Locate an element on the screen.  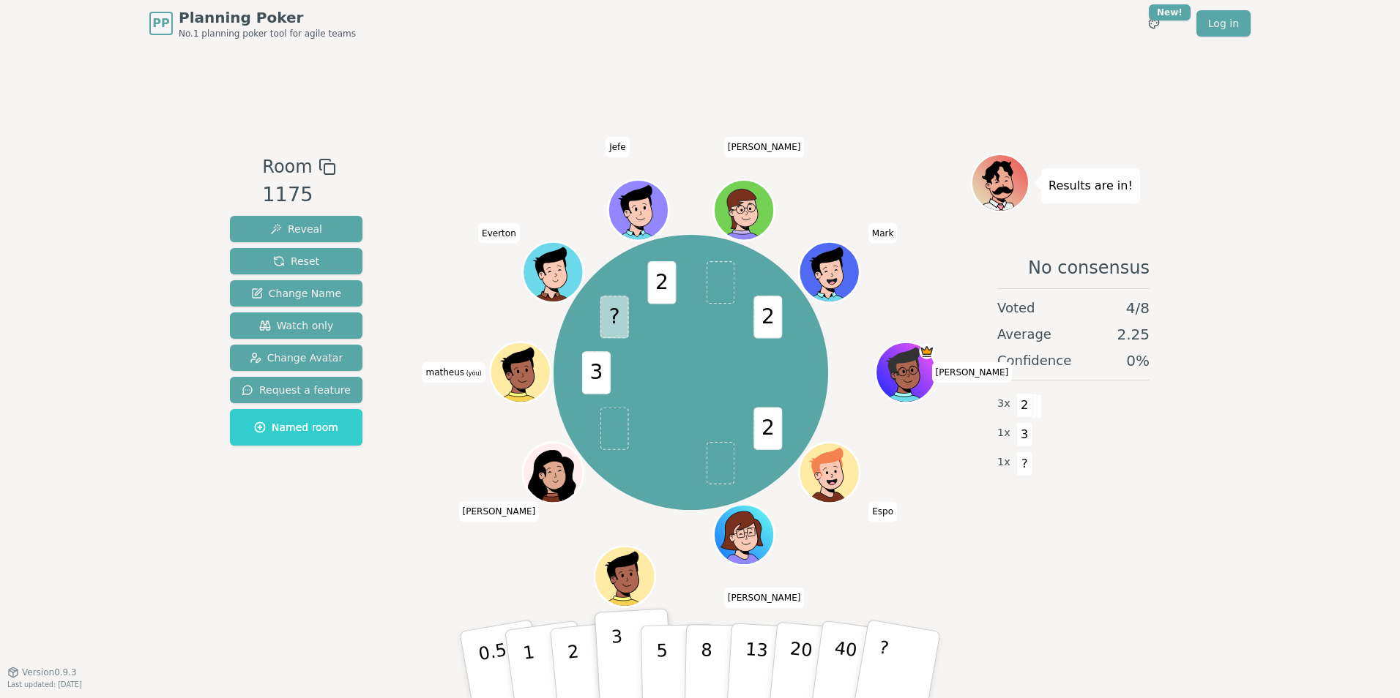
span: Change Avatar is located at coordinates (296, 358).